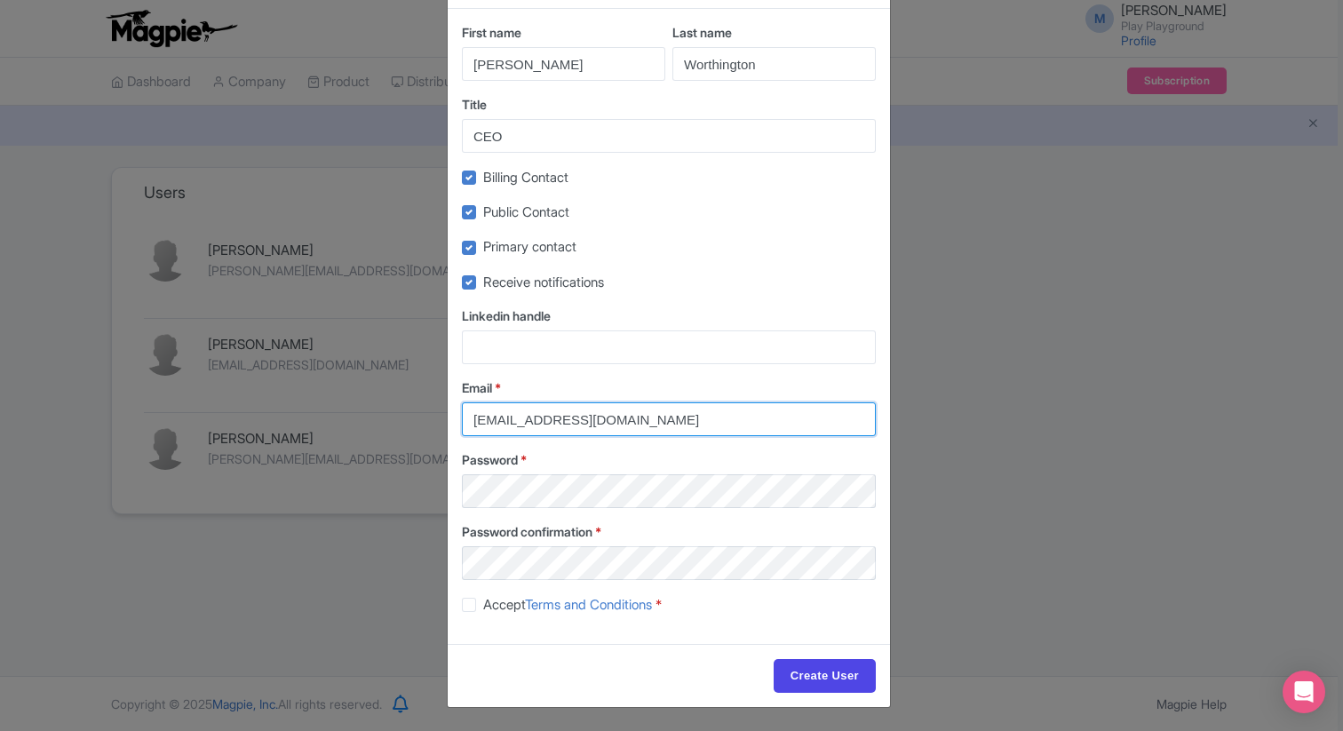 The height and width of the screenshot is (731, 1343). I want to click on span: Linkedin handle, so click(506, 315).